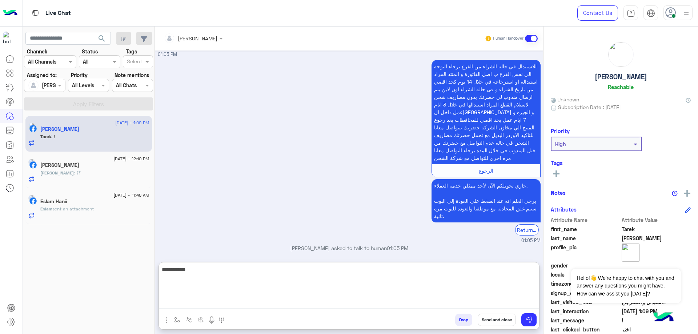 Image resolution: width=698 pixels, height=334 pixels. I want to click on span: last_interaction, so click(586, 311).